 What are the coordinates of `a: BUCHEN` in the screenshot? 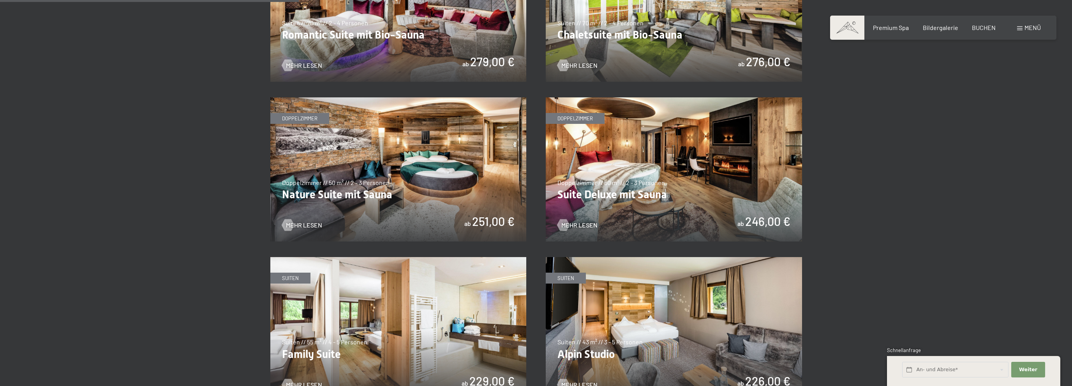 It's located at (983, 27).